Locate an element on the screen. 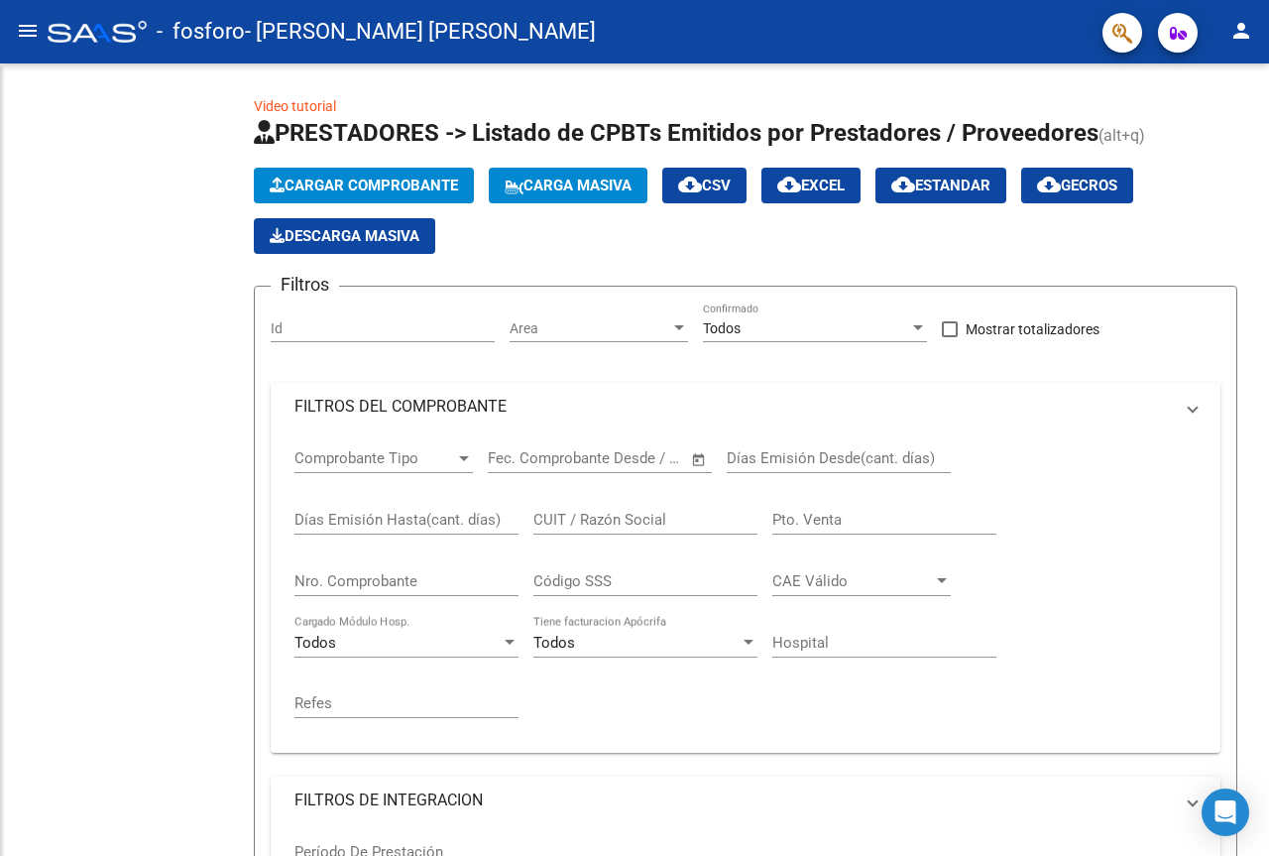  span: EXCEL is located at coordinates (811, 185).